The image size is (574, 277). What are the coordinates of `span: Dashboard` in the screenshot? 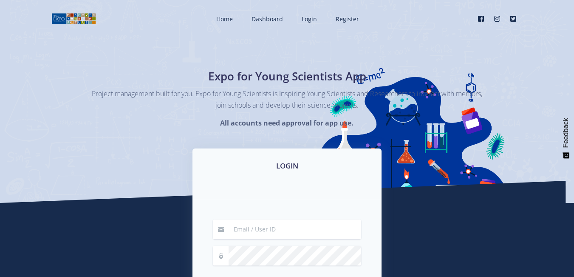 It's located at (267, 19).